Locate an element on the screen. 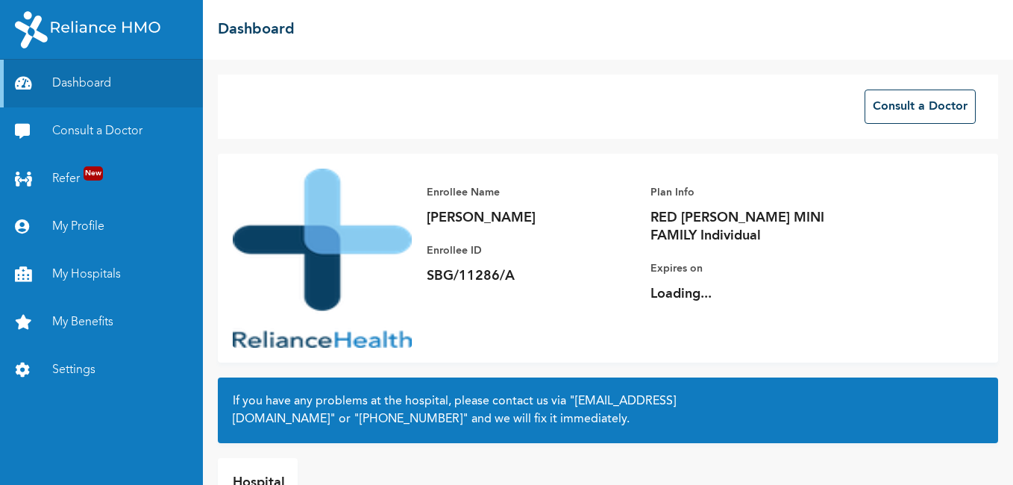 The height and width of the screenshot is (485, 1013). p: Expires on is located at coordinates (755, 268).